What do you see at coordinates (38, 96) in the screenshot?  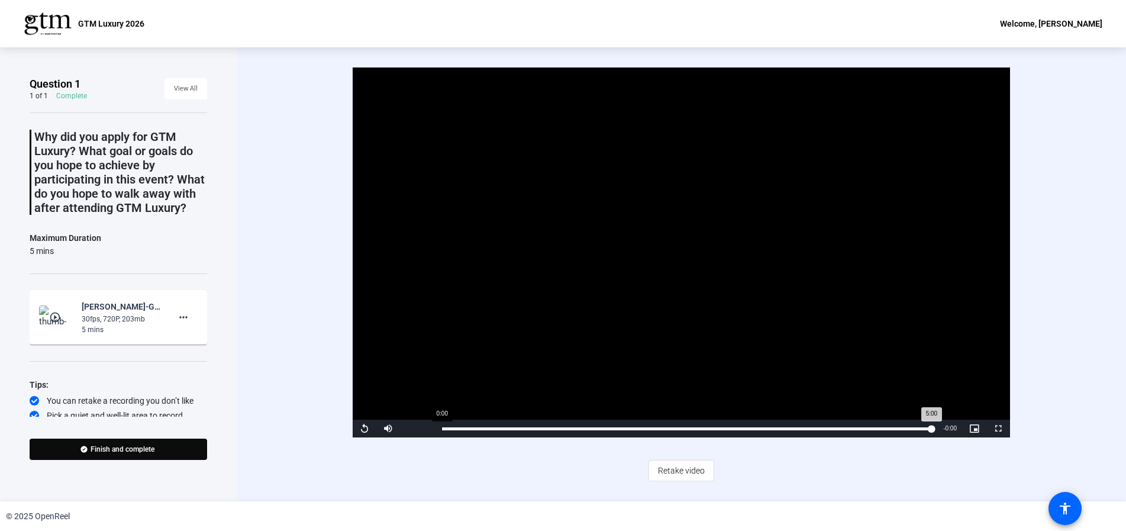 I see `div: 1 of 1` at bounding box center [38, 96].